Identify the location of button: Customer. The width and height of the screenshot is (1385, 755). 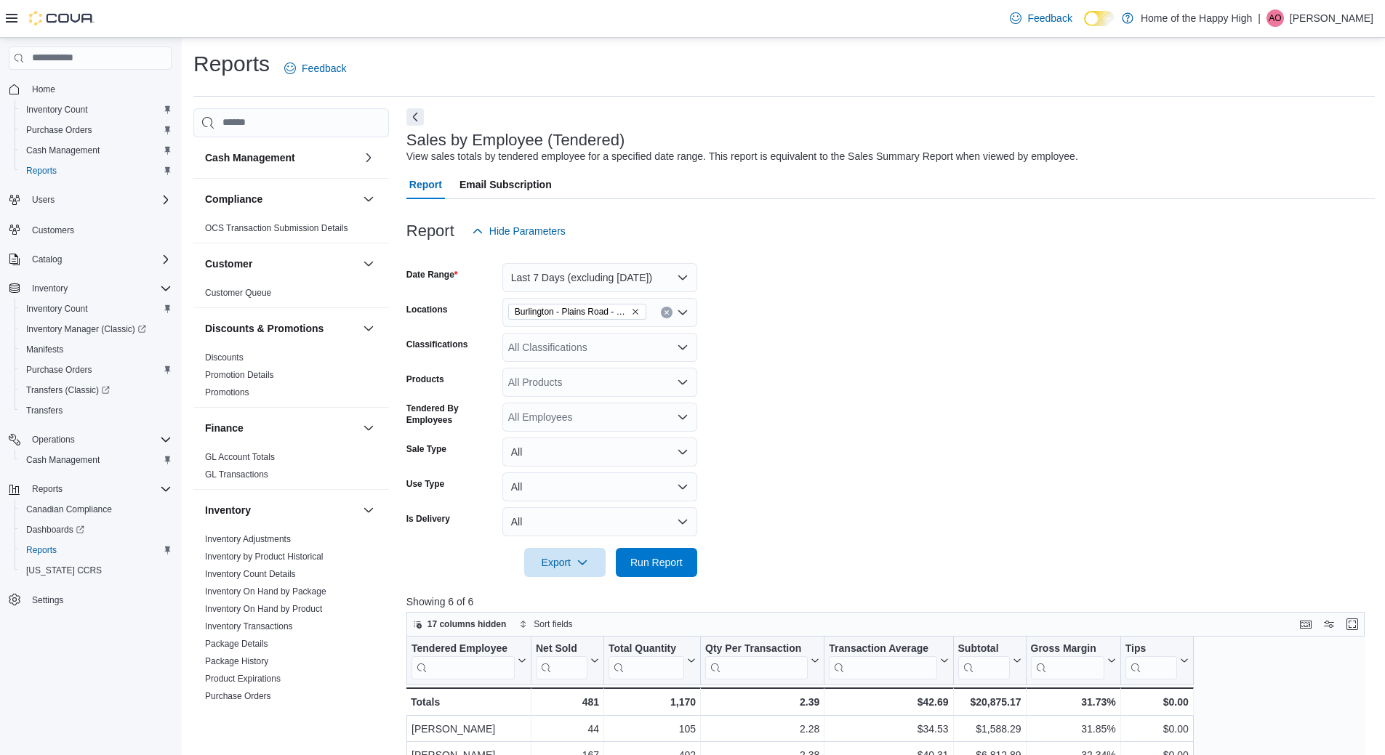
(281, 264).